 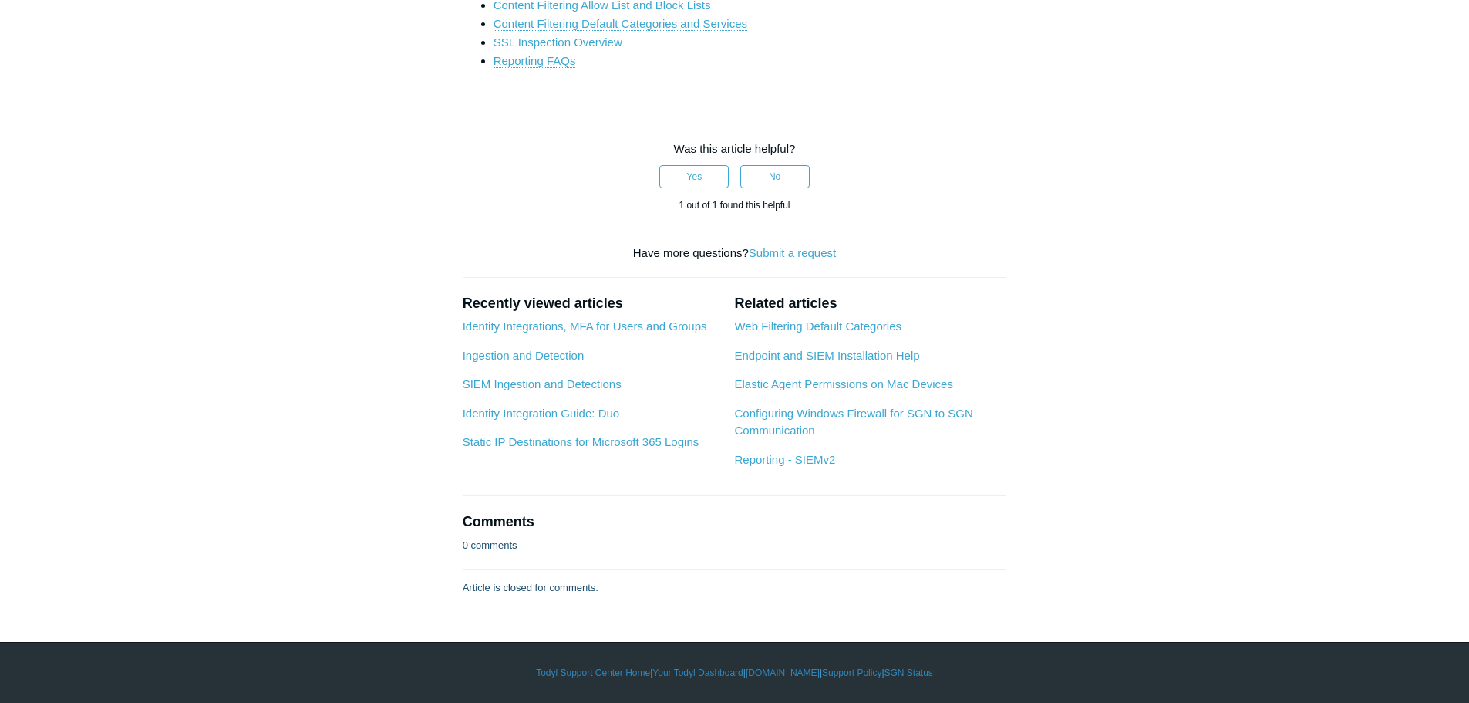 I want to click on a: Support Policy, so click(x=851, y=672).